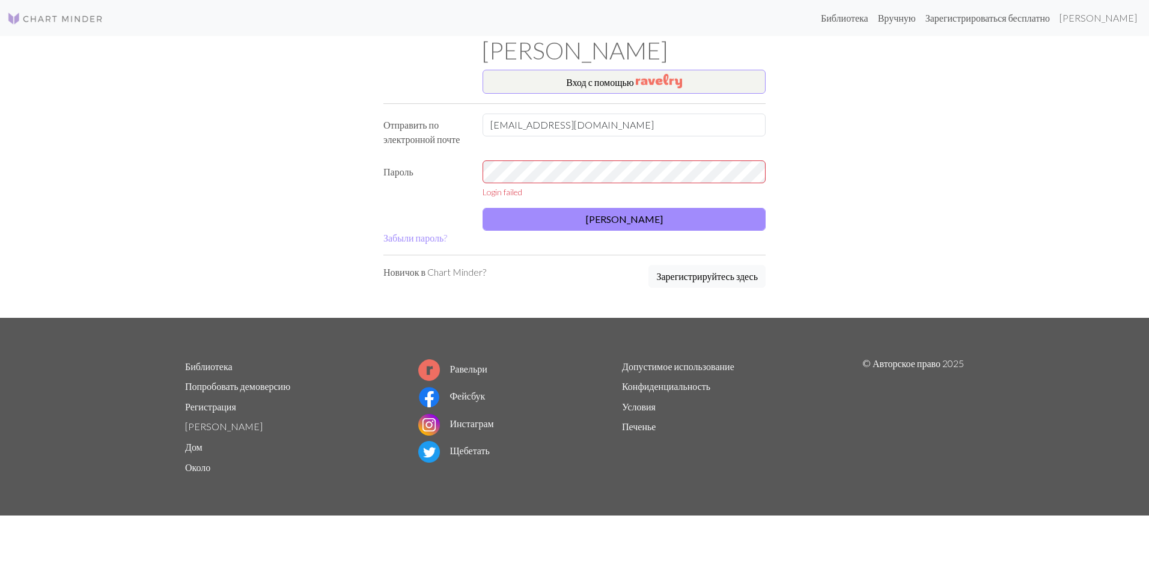  What do you see at coordinates (198, 467) in the screenshot?
I see `a: Около` at bounding box center [198, 467].